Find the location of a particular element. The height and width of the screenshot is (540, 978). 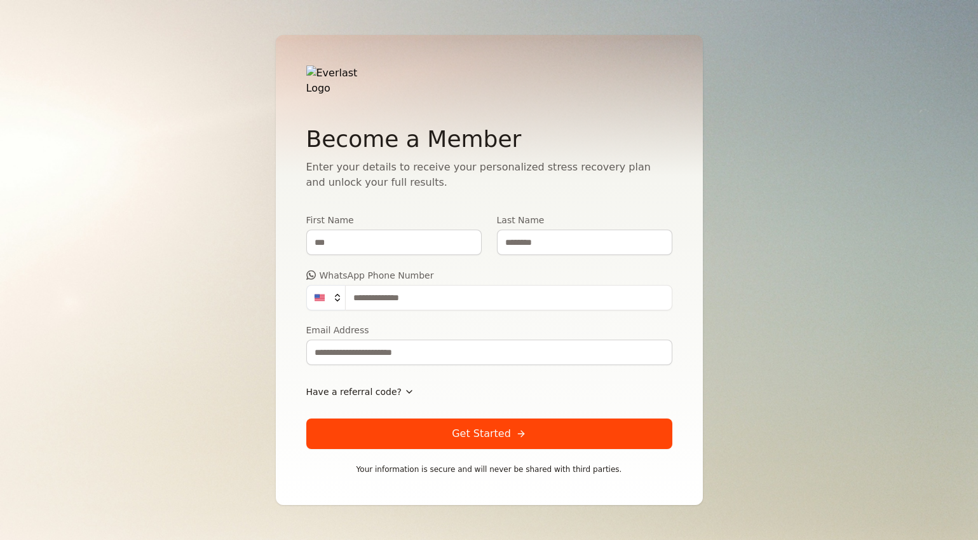

label: Email Address is located at coordinates (490, 330).